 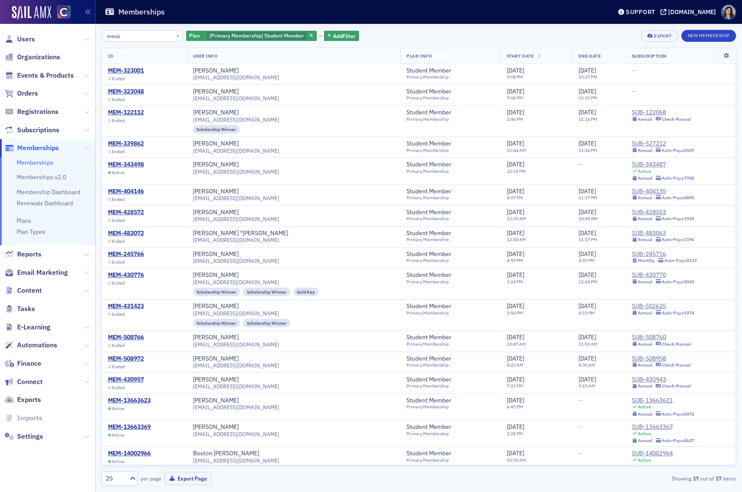 I want to click on a: MEM-431423, so click(x=126, y=306).